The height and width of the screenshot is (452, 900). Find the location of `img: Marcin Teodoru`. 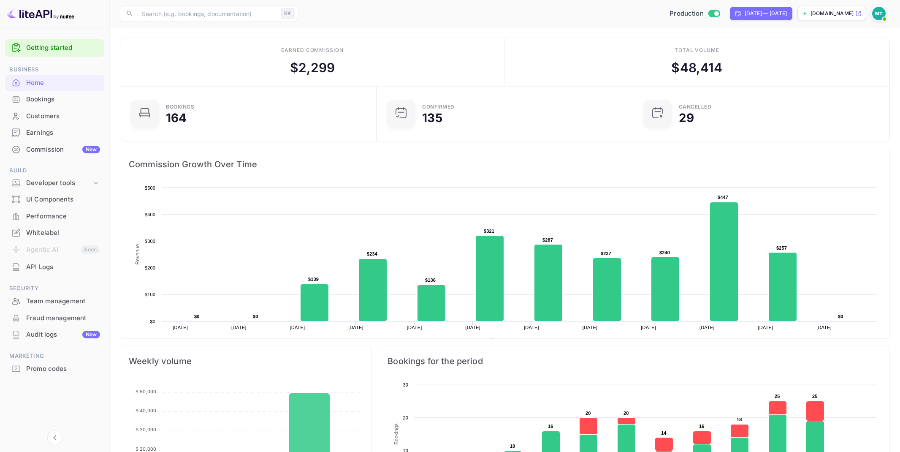

img: Marcin Teodoru is located at coordinates (879, 14).